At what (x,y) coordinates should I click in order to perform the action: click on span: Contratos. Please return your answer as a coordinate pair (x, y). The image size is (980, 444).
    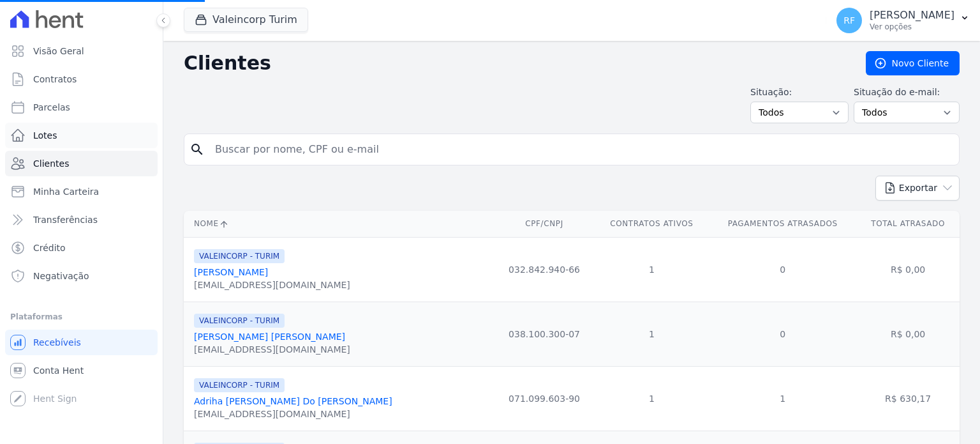
    Looking at the image, I should click on (55, 79).